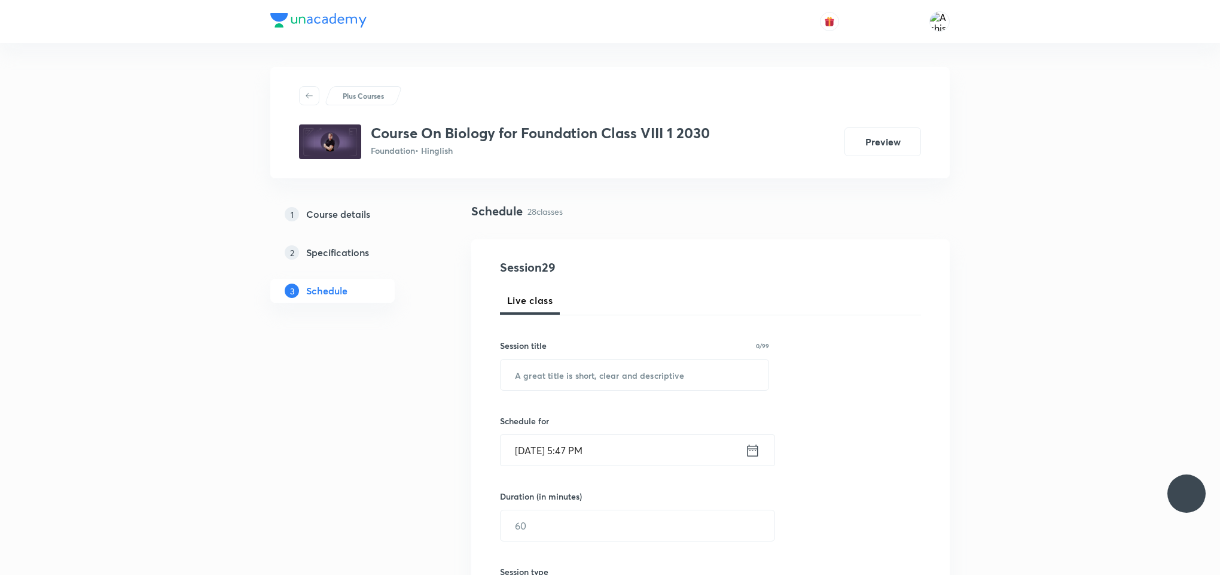 The image size is (1220, 575). I want to click on img: ttu, so click(1187, 493).